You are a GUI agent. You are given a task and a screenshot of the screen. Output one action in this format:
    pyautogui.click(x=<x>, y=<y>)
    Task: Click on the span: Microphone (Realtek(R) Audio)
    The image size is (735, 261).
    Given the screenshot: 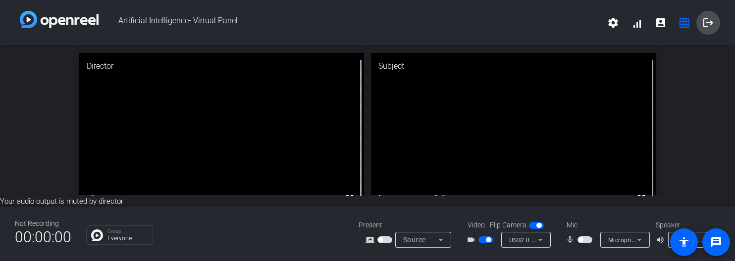 What is the action you would take?
    pyautogui.click(x=652, y=240)
    